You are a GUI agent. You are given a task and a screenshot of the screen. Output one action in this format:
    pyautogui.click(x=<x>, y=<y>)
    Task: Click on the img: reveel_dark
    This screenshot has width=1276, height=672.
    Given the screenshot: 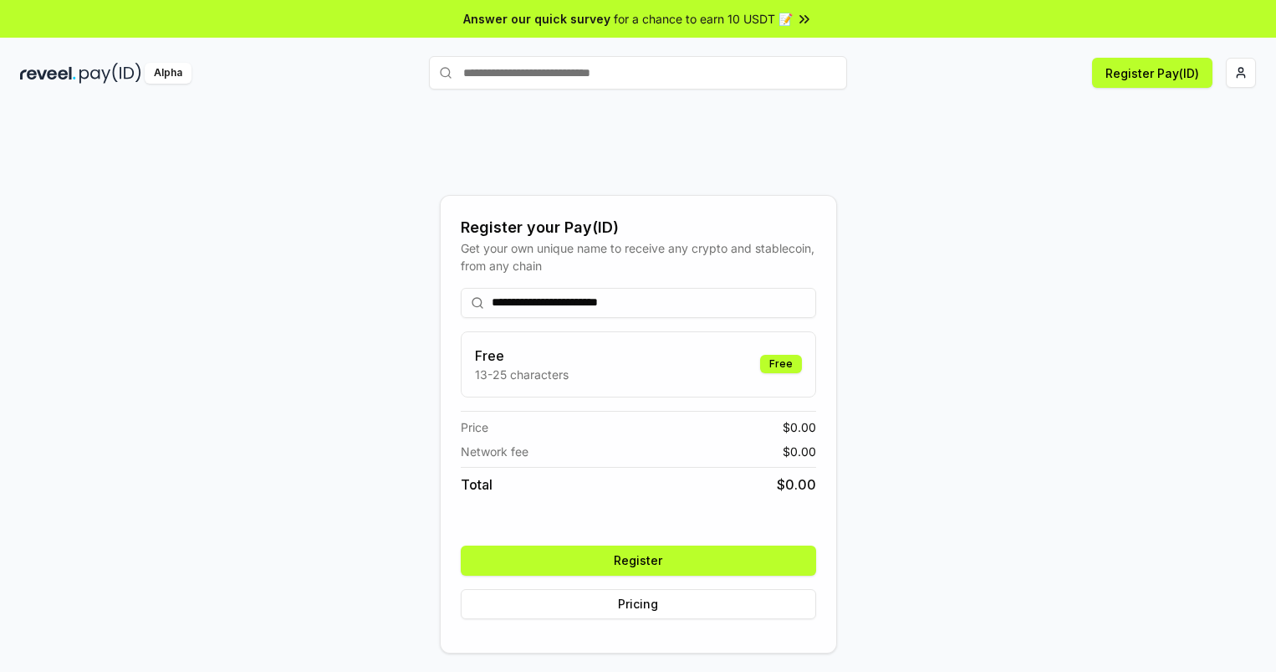 What is the action you would take?
    pyautogui.click(x=48, y=73)
    